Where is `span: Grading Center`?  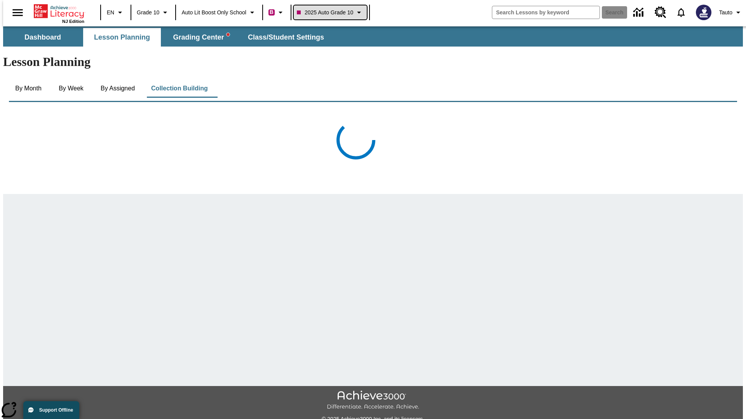 span: Grading Center is located at coordinates (201, 37).